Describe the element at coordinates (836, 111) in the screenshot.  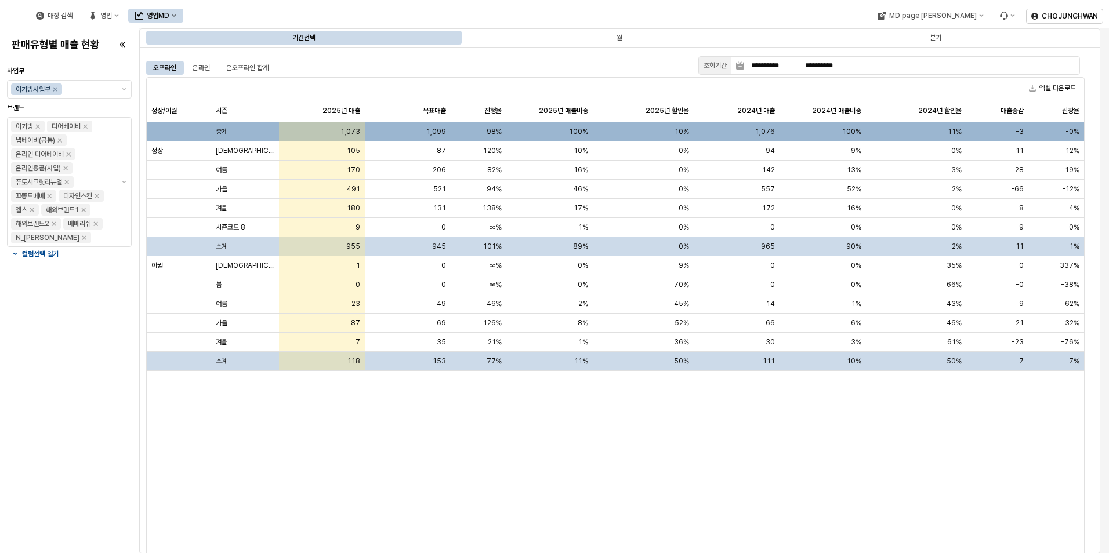
I see `span: 2024년 매출비중` at that location.